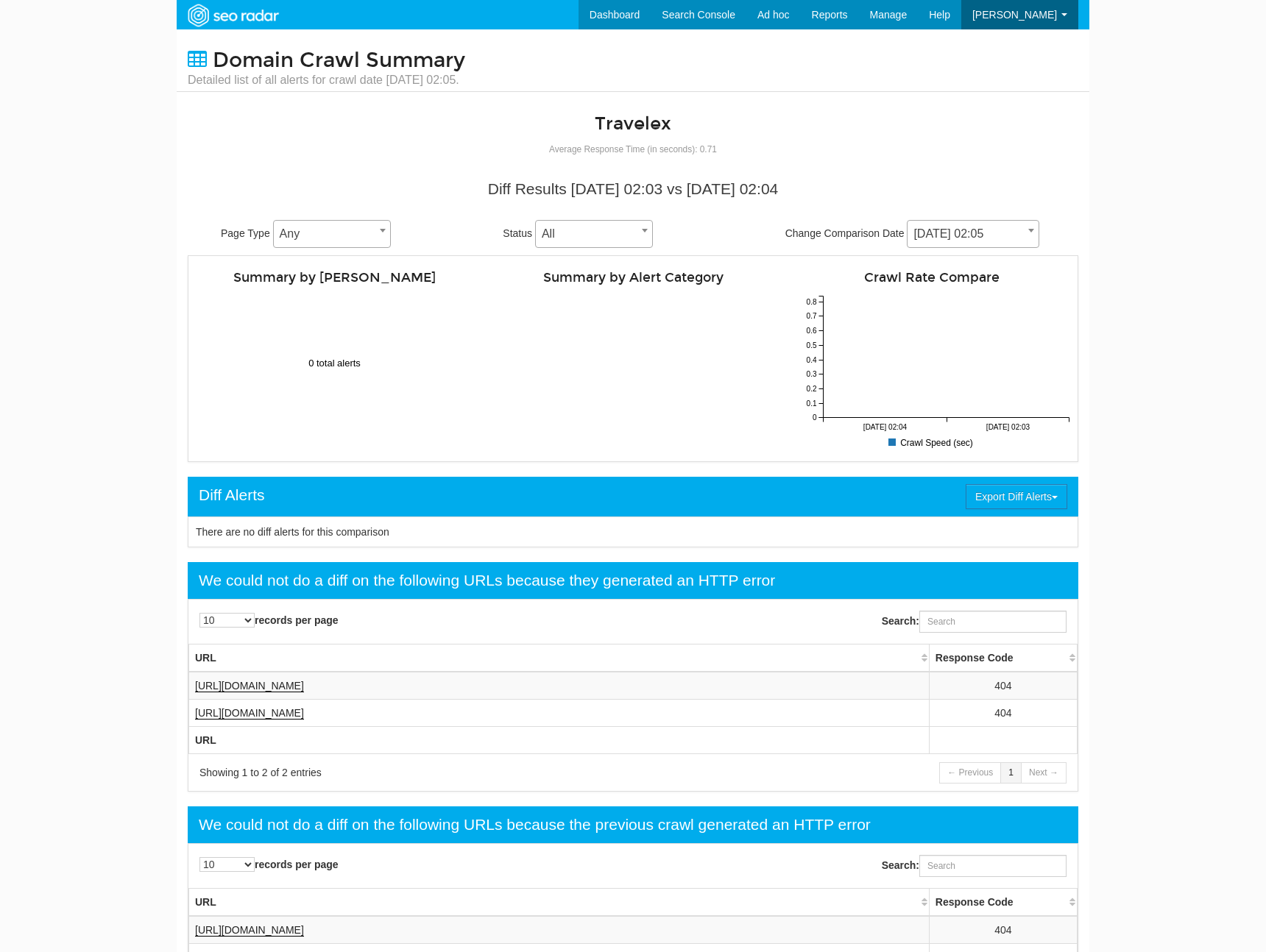 The image size is (1266, 952). What do you see at coordinates (845, 233) in the screenshot?
I see `span: Change Comparison Date` at bounding box center [845, 233].